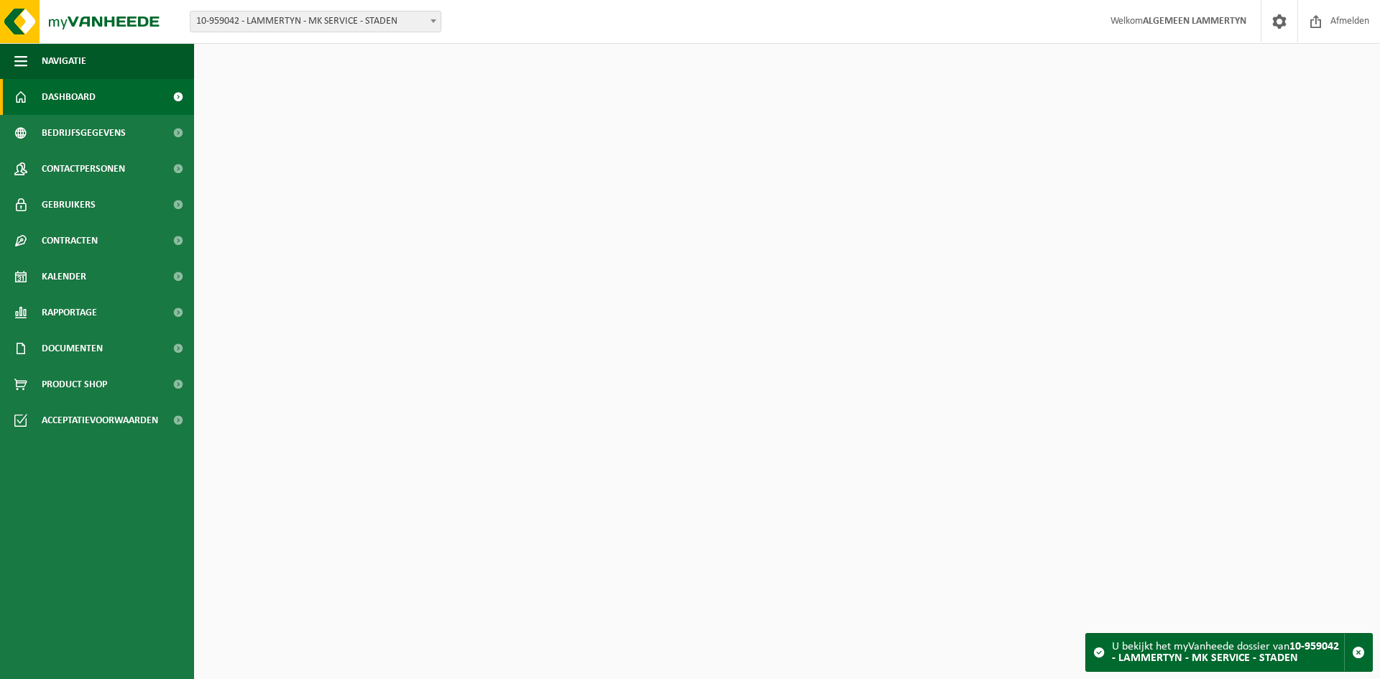 The width and height of the screenshot is (1380, 679). I want to click on span: Product Shop, so click(74, 385).